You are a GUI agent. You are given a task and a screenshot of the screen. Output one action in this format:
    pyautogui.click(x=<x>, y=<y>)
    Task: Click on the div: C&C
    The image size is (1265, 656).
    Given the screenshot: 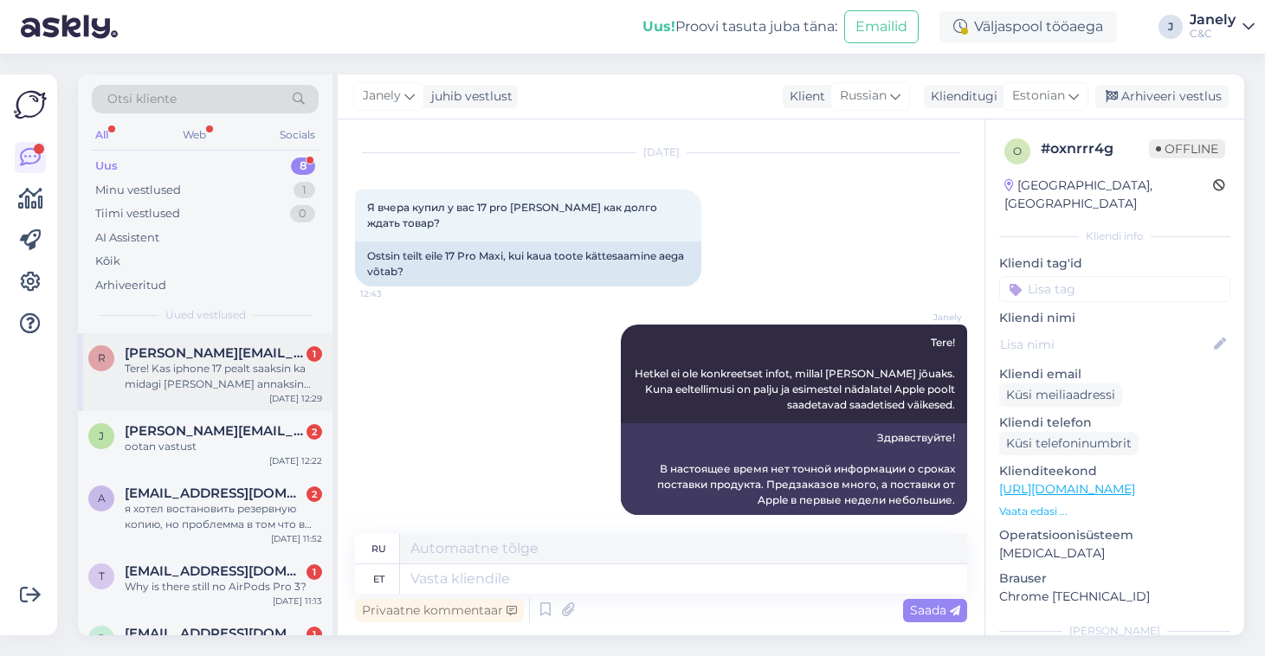 What is the action you would take?
    pyautogui.click(x=1212, y=34)
    